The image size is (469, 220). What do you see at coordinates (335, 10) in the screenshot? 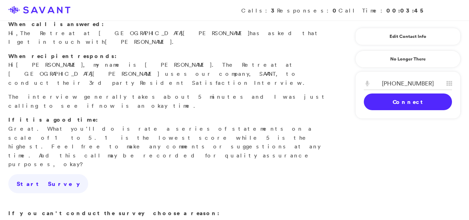
I see `strong: 0` at bounding box center [335, 10].